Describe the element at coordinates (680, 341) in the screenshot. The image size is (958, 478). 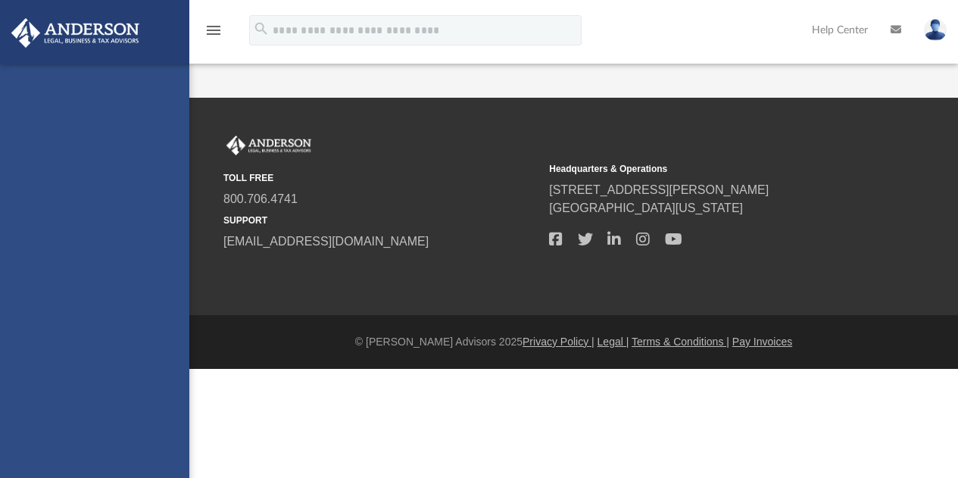
I see `a: Terms & Conditions |` at that location.